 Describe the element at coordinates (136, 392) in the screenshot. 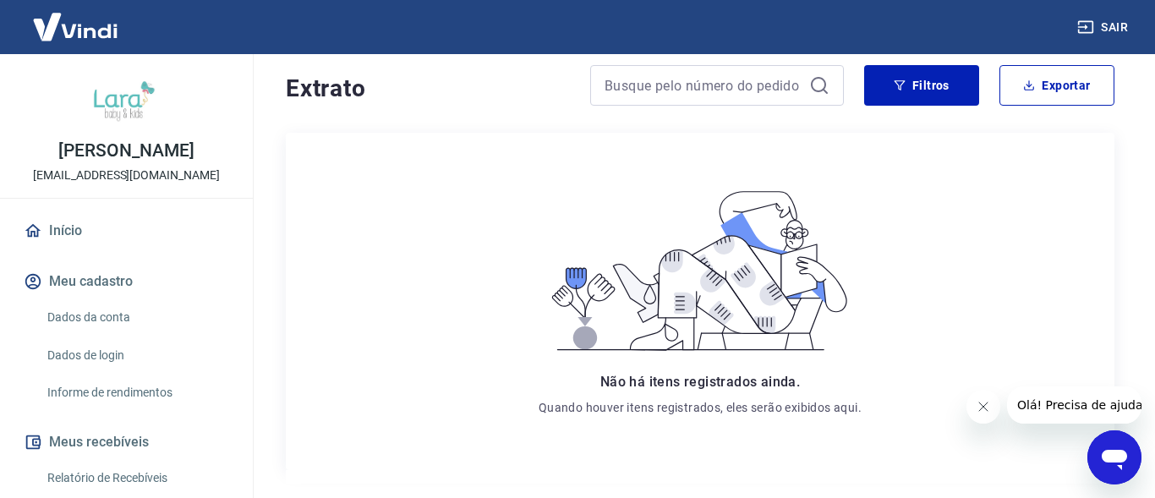

I see `a: Informe de rendimentos` at that location.